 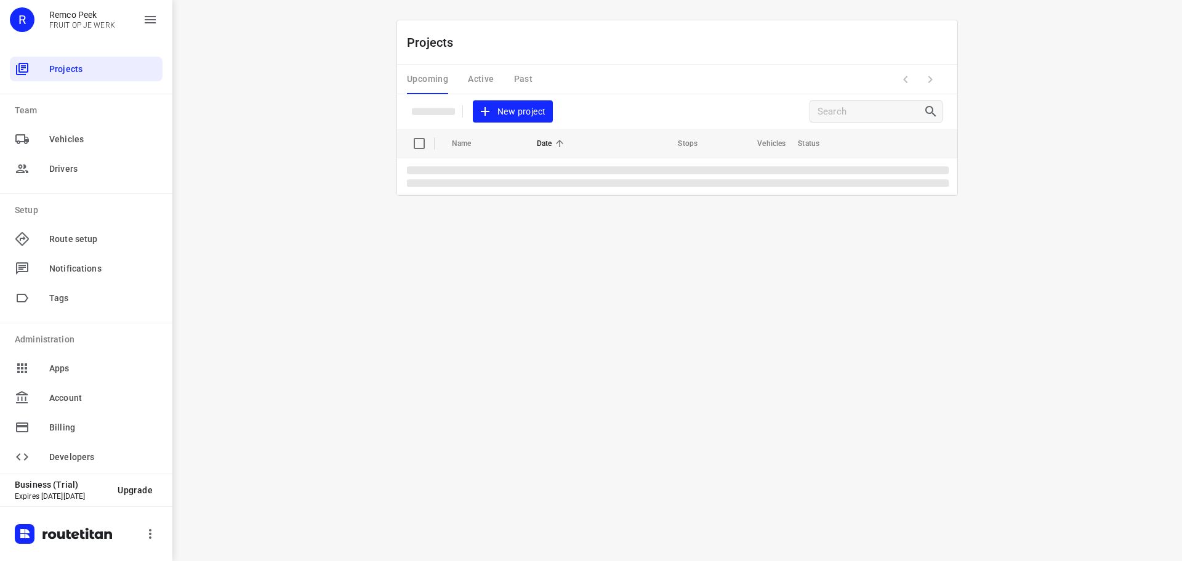 I want to click on div: Apps, so click(x=86, y=368).